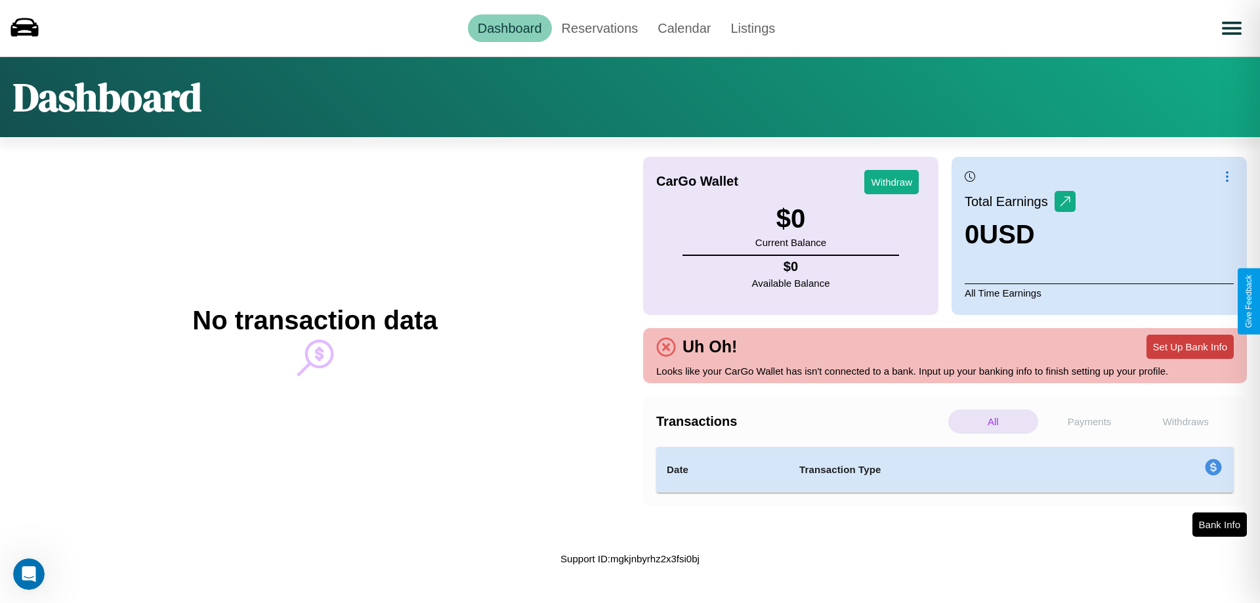  I want to click on h3: 0 USD, so click(1020, 234).